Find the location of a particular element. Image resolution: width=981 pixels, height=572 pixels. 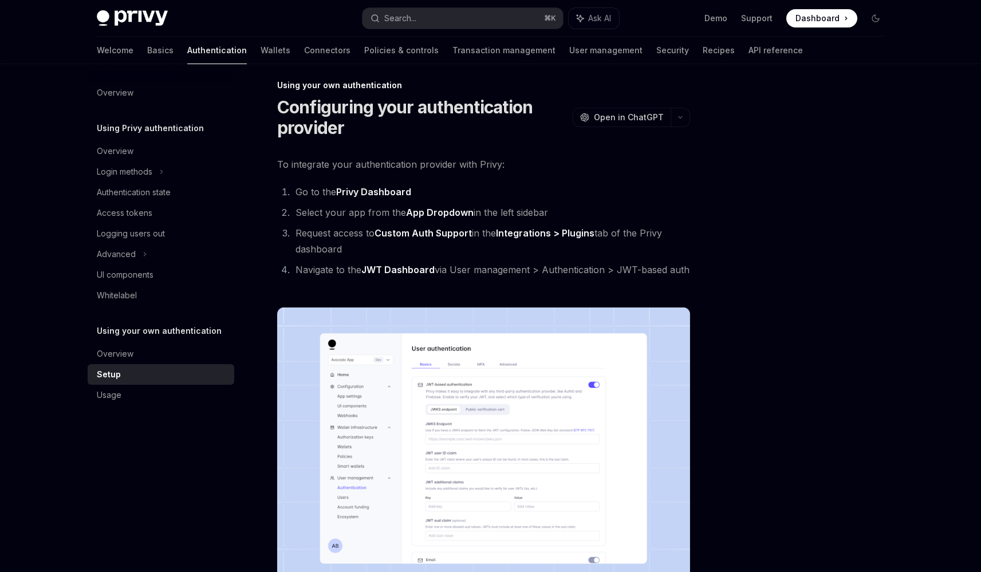

strong: Custom Auth Support is located at coordinates (423, 233).